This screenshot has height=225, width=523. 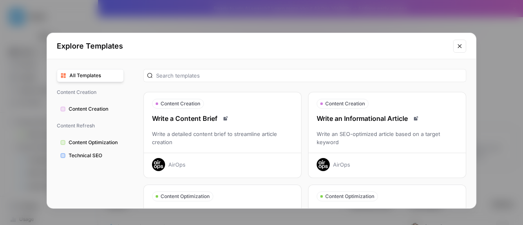 What do you see at coordinates (94, 156) in the screenshot?
I see `span: Technical SEO` at bounding box center [94, 156].